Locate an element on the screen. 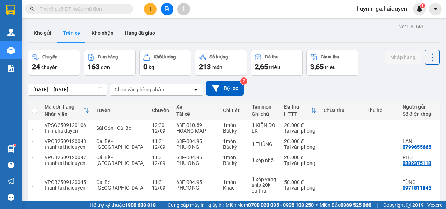 The width and height of the screenshot is (446, 209). div: ver 1.8.143 is located at coordinates (411, 27).